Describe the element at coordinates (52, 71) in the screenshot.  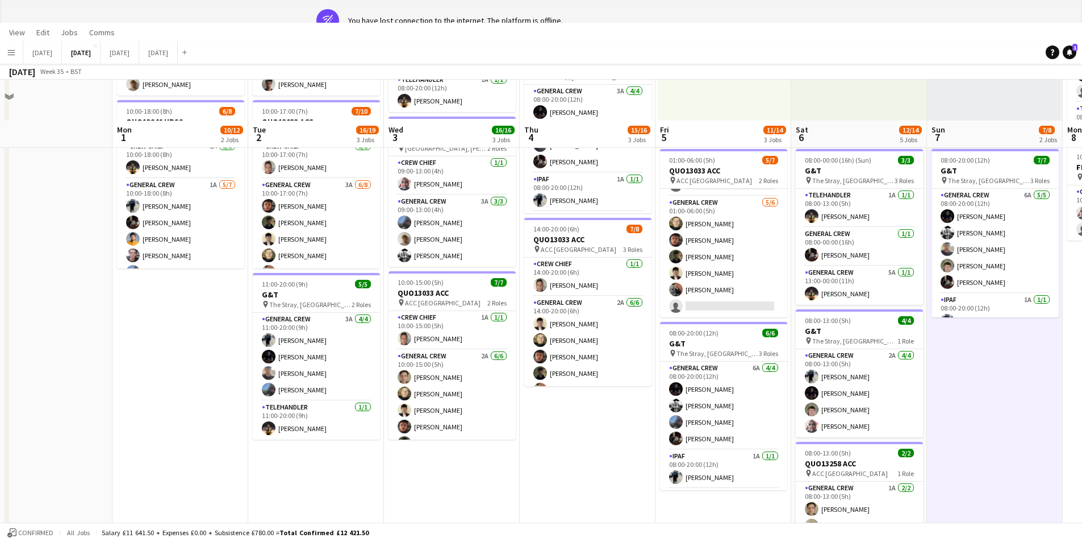
I see `span: Week 35` at that location.